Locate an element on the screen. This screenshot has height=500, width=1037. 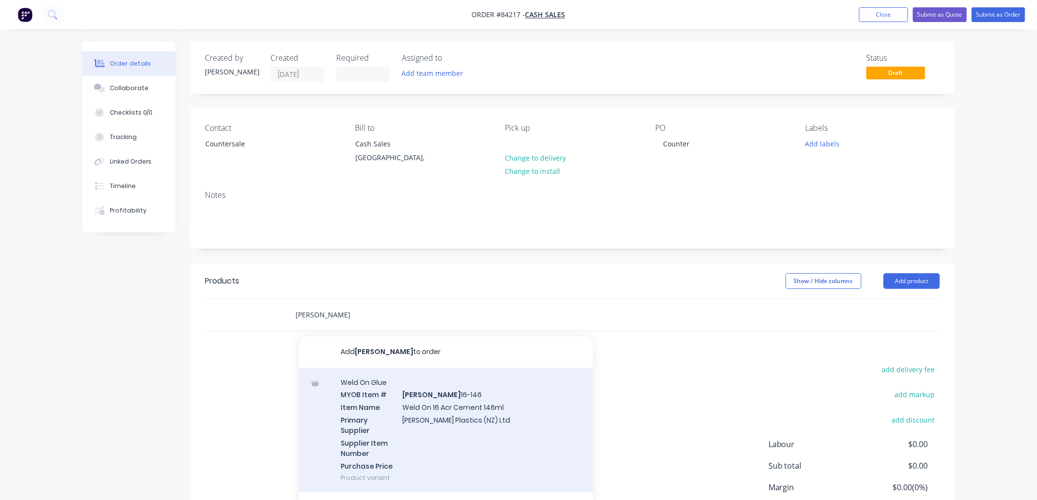
div: Cash Sales is located at coordinates (396, 144).